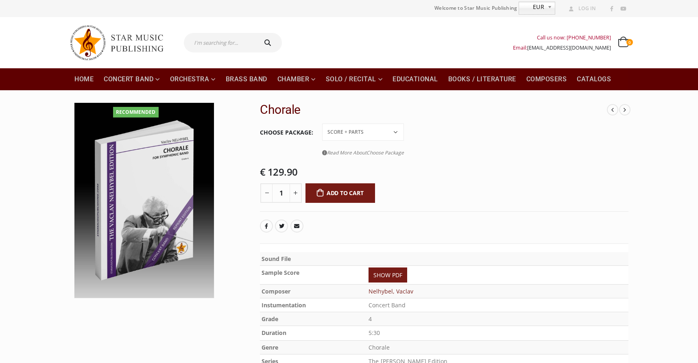  What do you see at coordinates (594, 79) in the screenshot?
I see `a: Catalogs` at bounding box center [594, 79].